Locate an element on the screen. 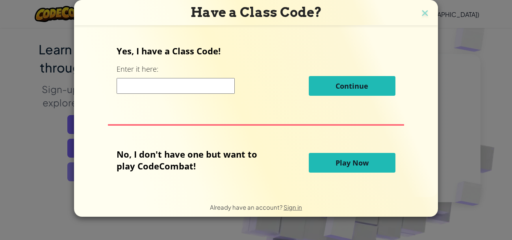  button: Continue is located at coordinates (352, 86).